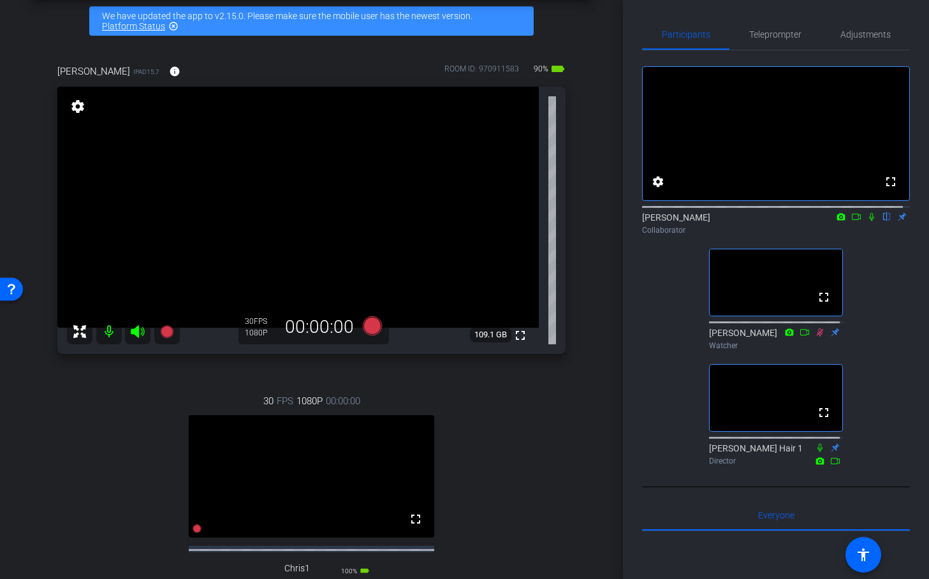 The height and width of the screenshot is (579, 929). Describe the element at coordinates (319, 327) in the screenshot. I see `div: 00:00:00` at that location.